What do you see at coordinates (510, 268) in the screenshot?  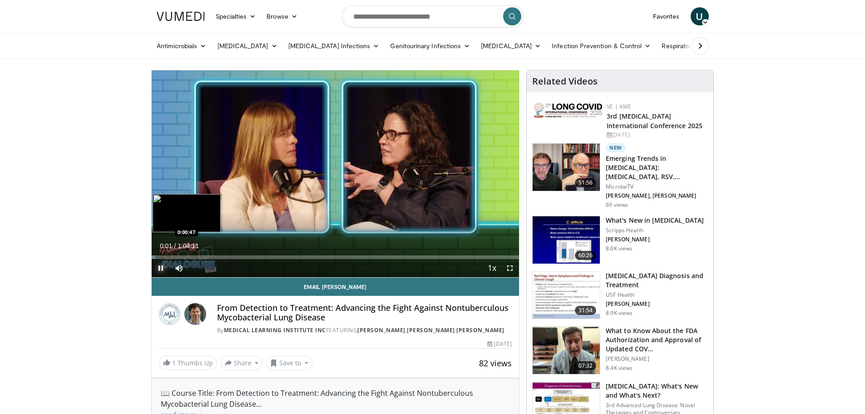 I see `button: Fullscreen` at bounding box center [510, 268].